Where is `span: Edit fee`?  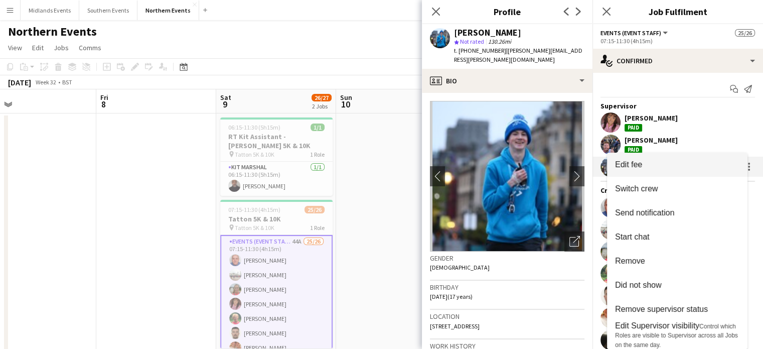 span: Edit fee is located at coordinates (629, 164).